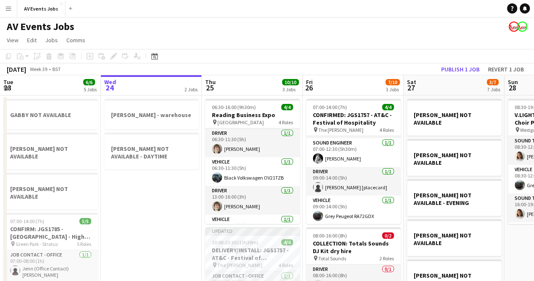 The image size is (534, 281). What do you see at coordinates (32, 40) in the screenshot?
I see `span: Edit` at bounding box center [32, 40].